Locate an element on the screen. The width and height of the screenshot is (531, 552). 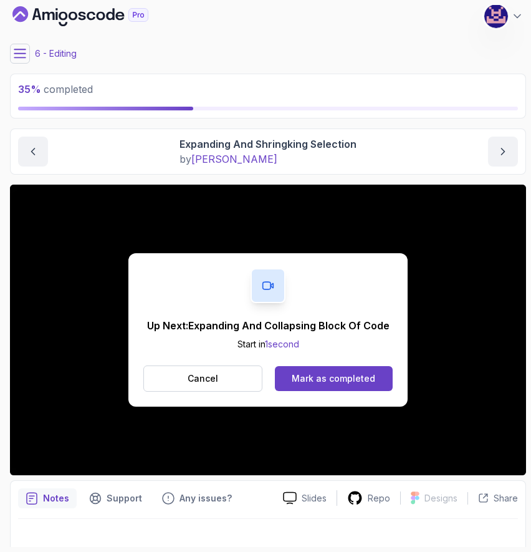
p: Cancel is located at coordinates (203, 378).